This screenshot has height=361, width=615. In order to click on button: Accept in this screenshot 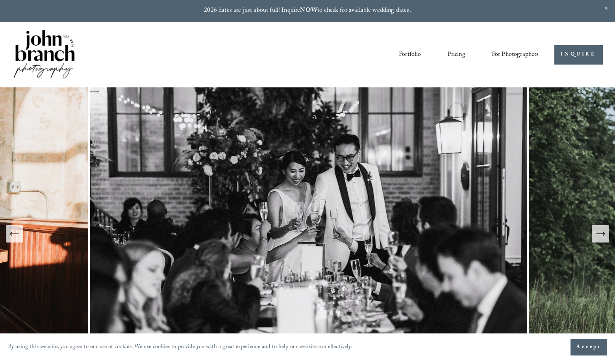, I will do `click(588, 347)`.